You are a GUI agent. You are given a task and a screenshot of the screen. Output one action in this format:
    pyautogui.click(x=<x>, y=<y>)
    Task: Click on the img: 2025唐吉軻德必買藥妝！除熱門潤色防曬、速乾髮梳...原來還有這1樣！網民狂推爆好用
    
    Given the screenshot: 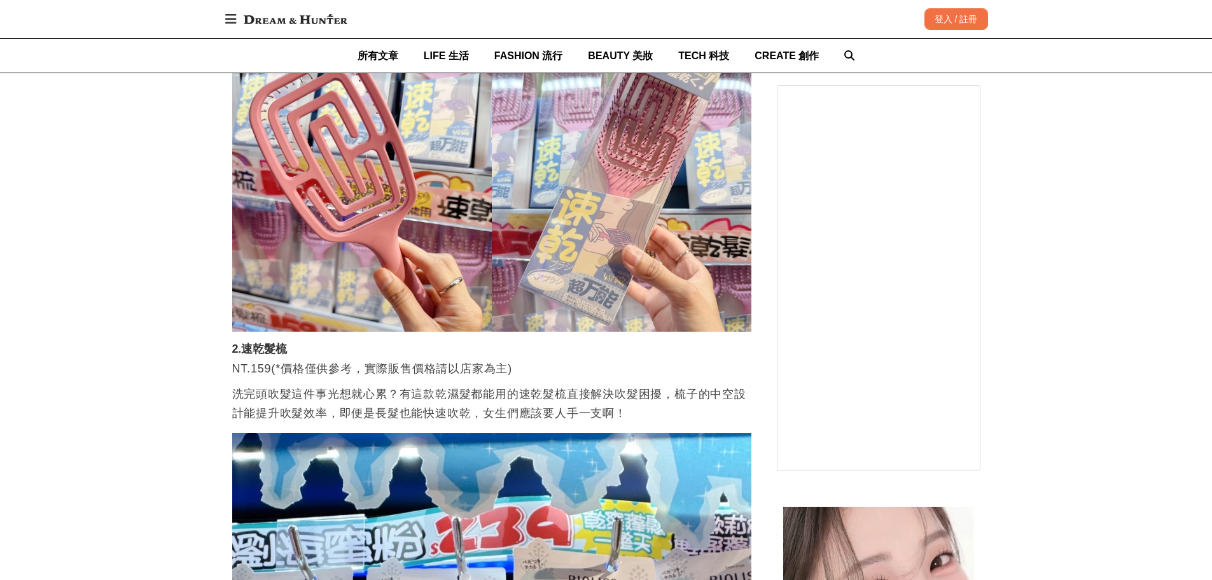 What is the action you would take?
    pyautogui.click(x=492, y=185)
    